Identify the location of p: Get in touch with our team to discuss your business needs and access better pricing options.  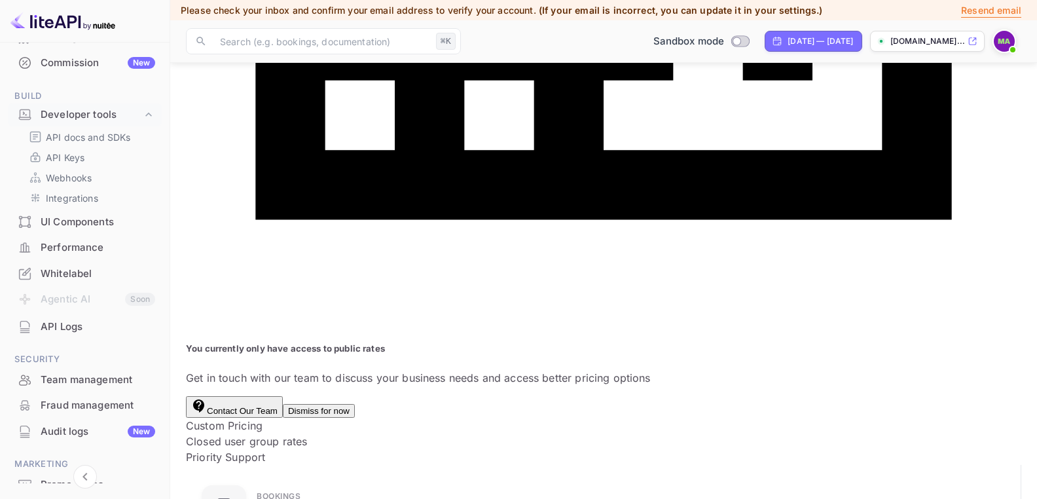
(604, 378).